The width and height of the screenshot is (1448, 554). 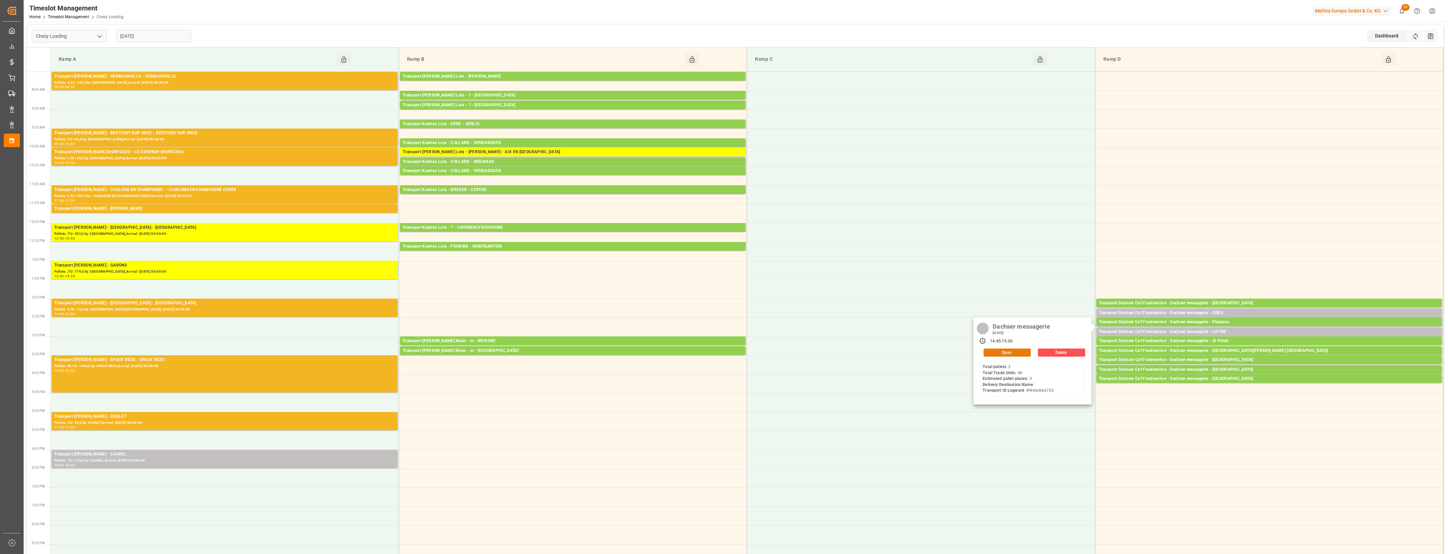 I want to click on span: 12:00 PM, so click(x=37, y=222).